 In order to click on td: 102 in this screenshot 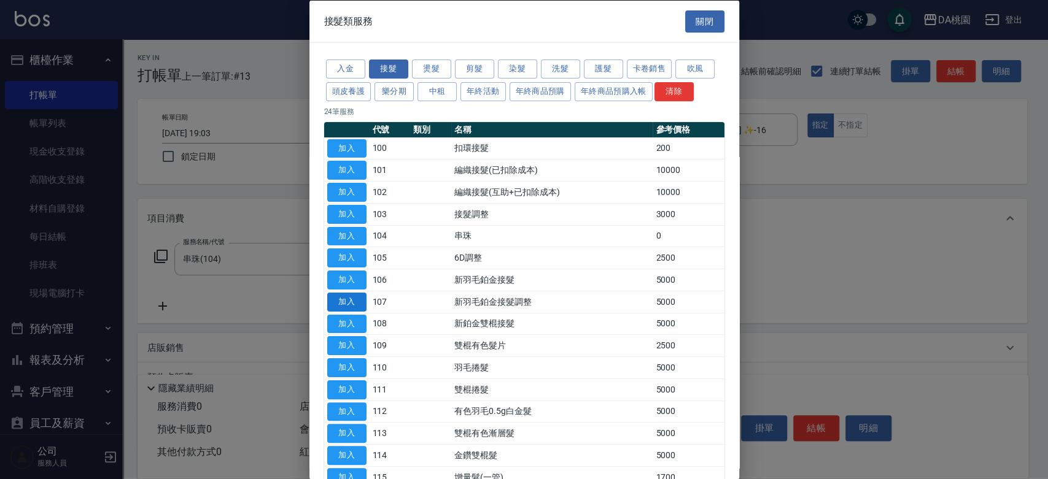, I will do `click(390, 192)`.